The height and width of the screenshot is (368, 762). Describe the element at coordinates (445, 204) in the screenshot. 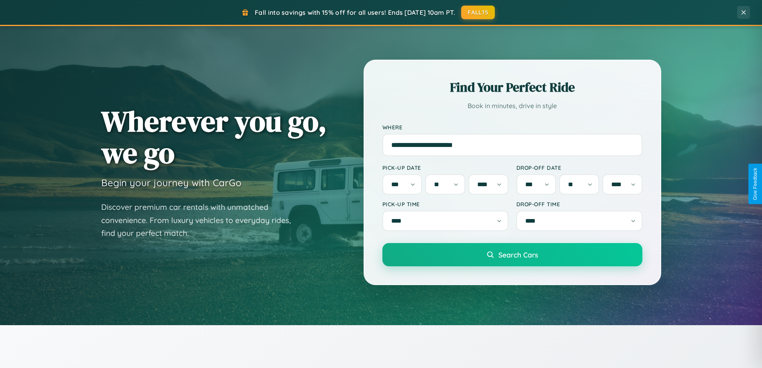

I see `label: Pick-up Time` at that location.